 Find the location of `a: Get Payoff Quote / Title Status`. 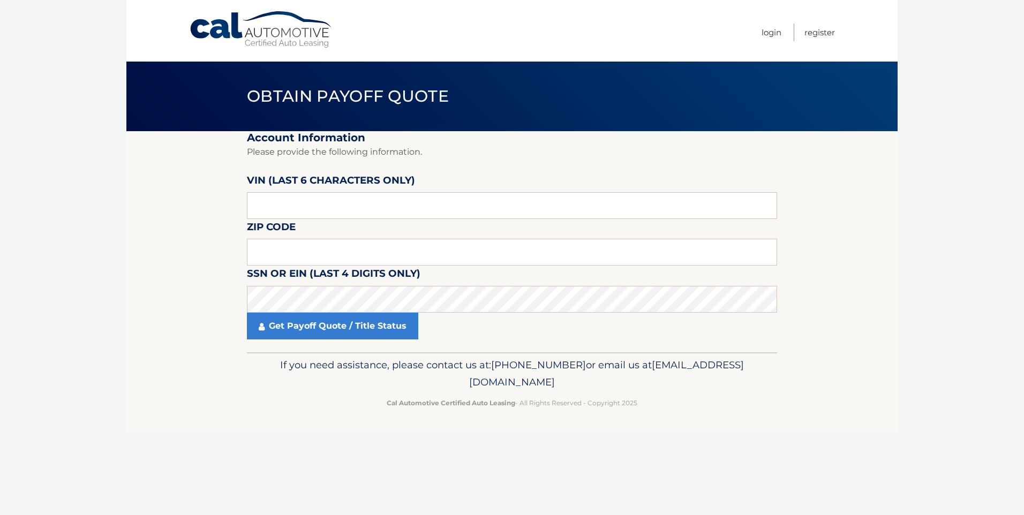

a: Get Payoff Quote / Title Status is located at coordinates (333, 326).